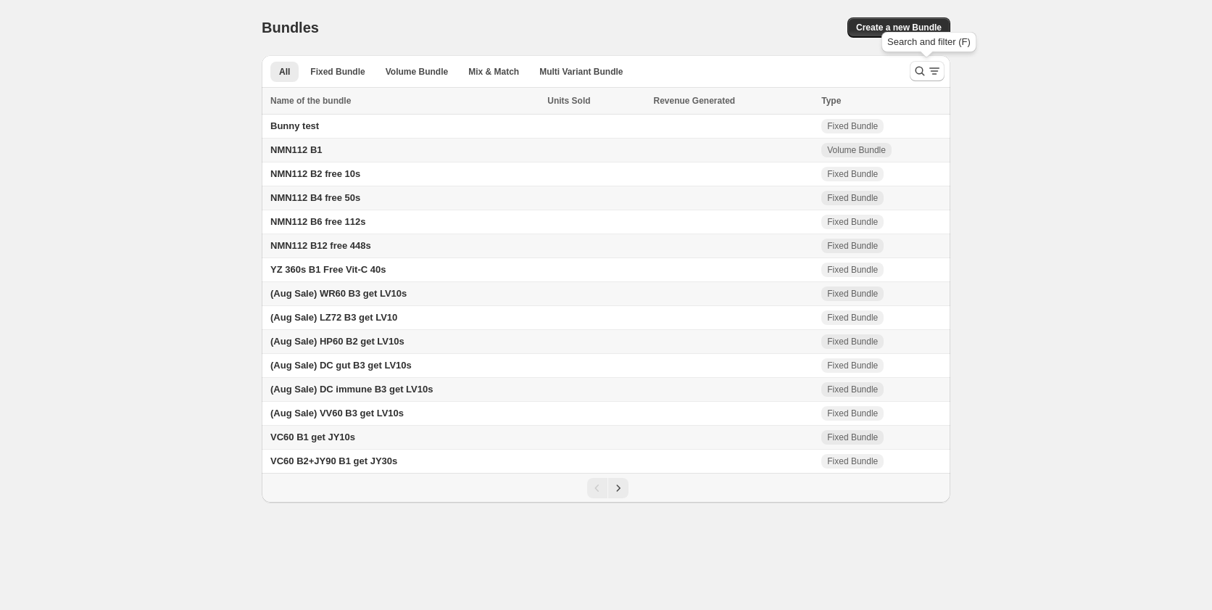 Image resolution: width=1212 pixels, height=610 pixels. What do you see at coordinates (606, 487) in the screenshot?
I see `nav: Pagination` at bounding box center [606, 487].